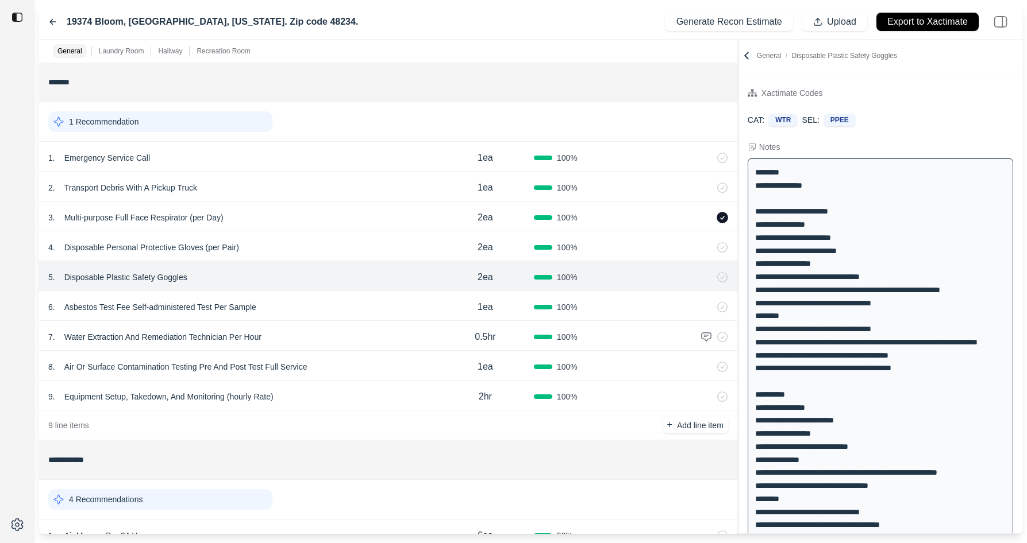 This screenshot has height=543, width=1027. I want to click on p: Hallway, so click(170, 51).